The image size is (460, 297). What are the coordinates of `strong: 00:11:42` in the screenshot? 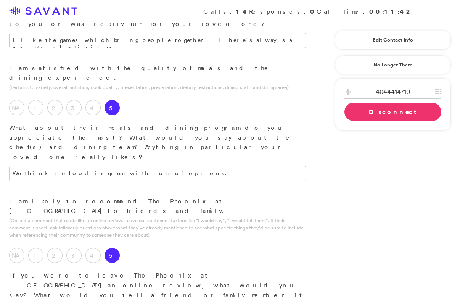 It's located at (391, 11).